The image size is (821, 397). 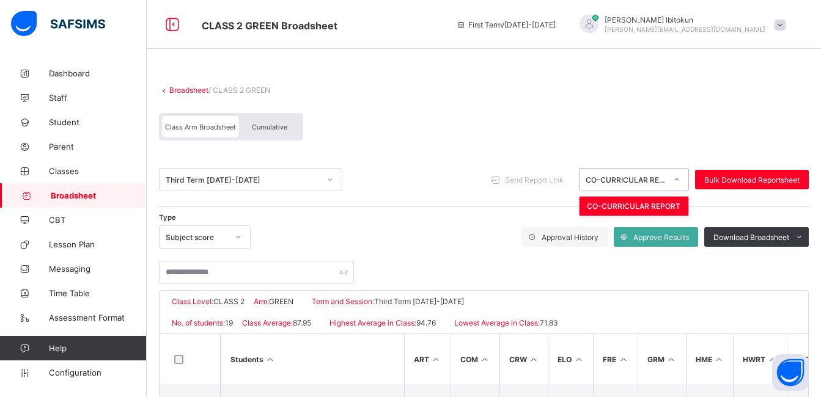 I want to click on span: Term and Session:, so click(x=343, y=301).